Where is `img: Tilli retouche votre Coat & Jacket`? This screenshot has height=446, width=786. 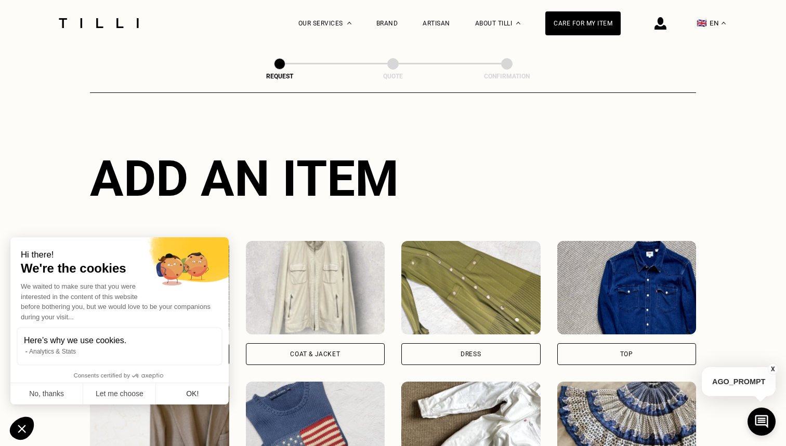
img: Tilli retouche votre Coat & Jacket is located at coordinates (315, 288).